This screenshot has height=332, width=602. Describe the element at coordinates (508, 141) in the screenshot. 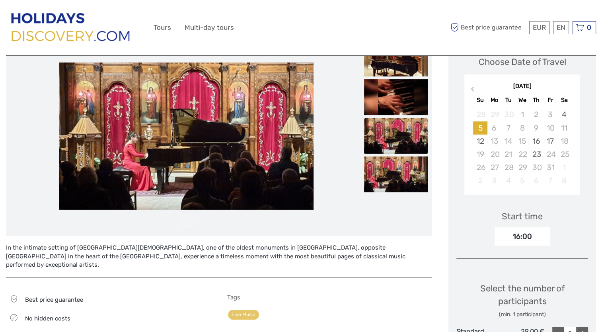

I see `div: Not available Tuesday, October 14th, 2025` at that location.